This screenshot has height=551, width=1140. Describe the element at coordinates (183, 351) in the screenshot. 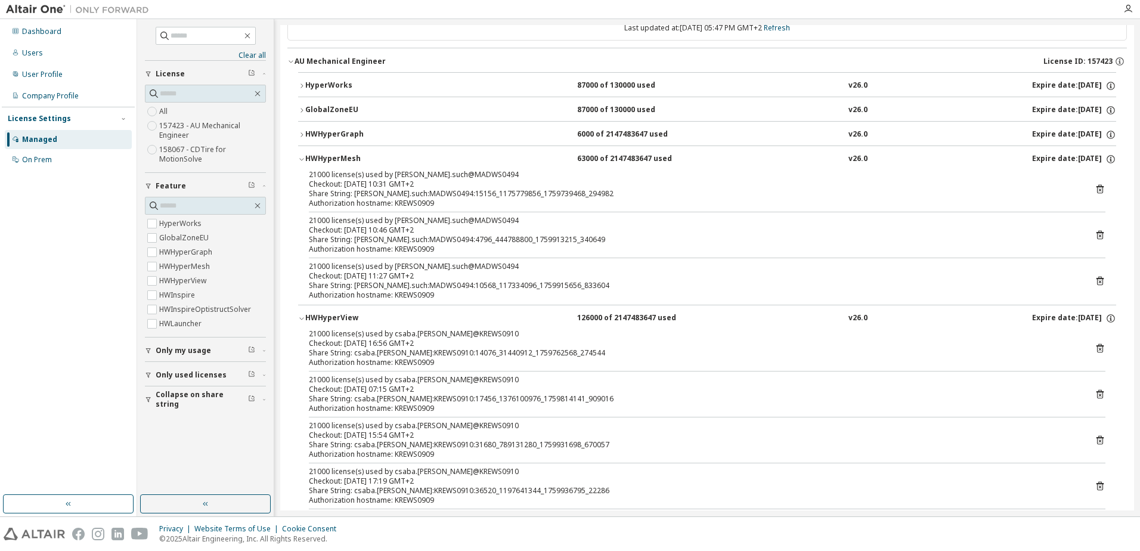

I see `span: Only my usage` at that location.